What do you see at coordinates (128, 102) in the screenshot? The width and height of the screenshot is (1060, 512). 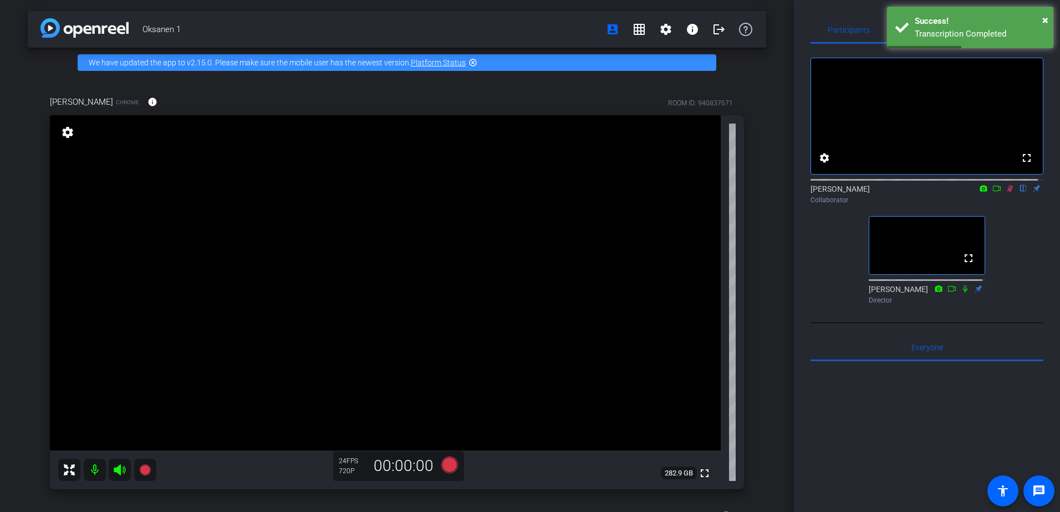 I see `span: Chrome` at bounding box center [128, 102].